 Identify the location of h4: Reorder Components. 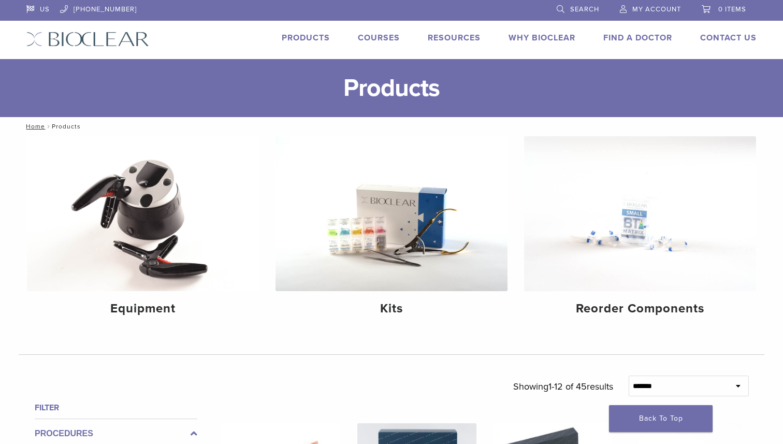
(640, 309).